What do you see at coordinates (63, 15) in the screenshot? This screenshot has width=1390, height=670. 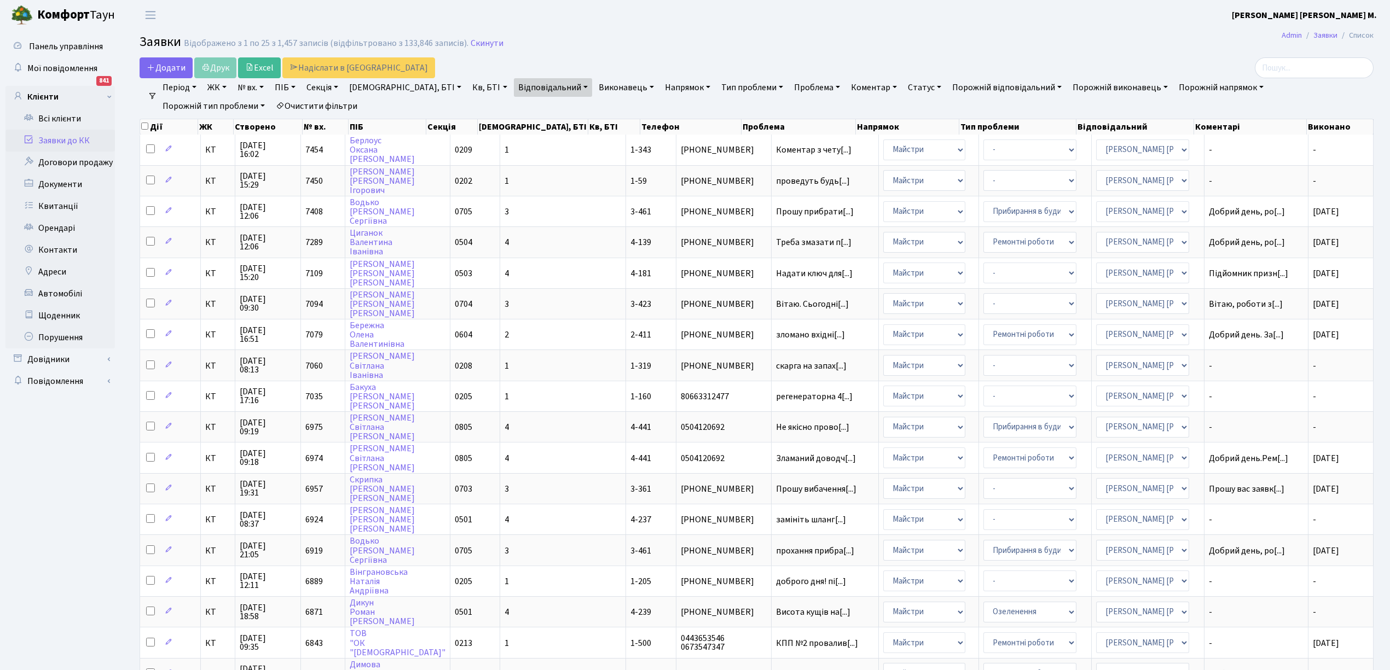 I see `b: Комфорт` at bounding box center [63, 15].